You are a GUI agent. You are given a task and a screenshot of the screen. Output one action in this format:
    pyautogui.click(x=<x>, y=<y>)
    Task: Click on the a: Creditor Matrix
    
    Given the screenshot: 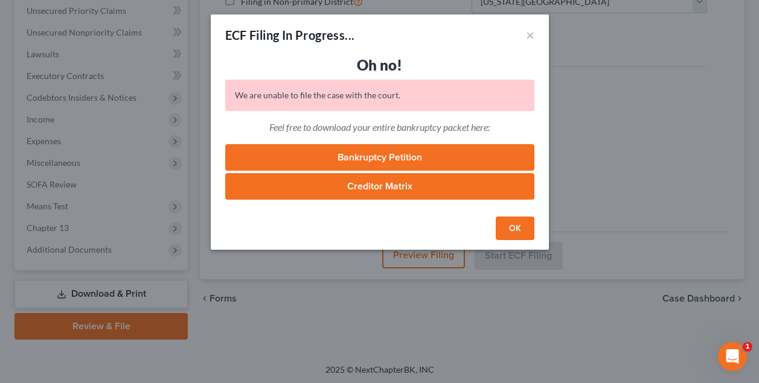 What is the action you would take?
    pyautogui.click(x=380, y=187)
    